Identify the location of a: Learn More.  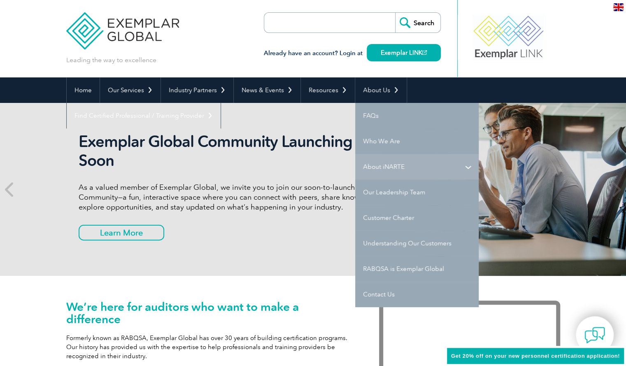
(121, 233).